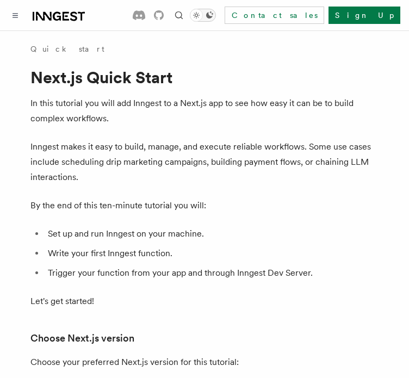 The width and height of the screenshot is (409, 378). Describe the element at coordinates (365, 15) in the screenshot. I see `a: Sign Up` at that location.